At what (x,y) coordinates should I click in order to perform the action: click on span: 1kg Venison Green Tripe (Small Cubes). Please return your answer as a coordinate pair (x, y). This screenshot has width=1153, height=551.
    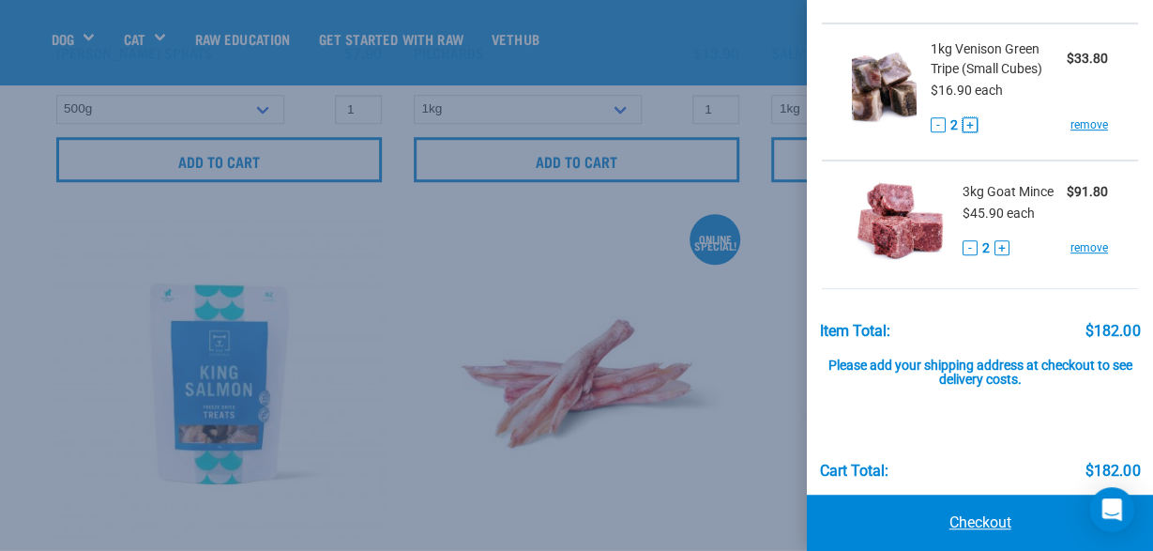
    Looking at the image, I should click on (998, 59).